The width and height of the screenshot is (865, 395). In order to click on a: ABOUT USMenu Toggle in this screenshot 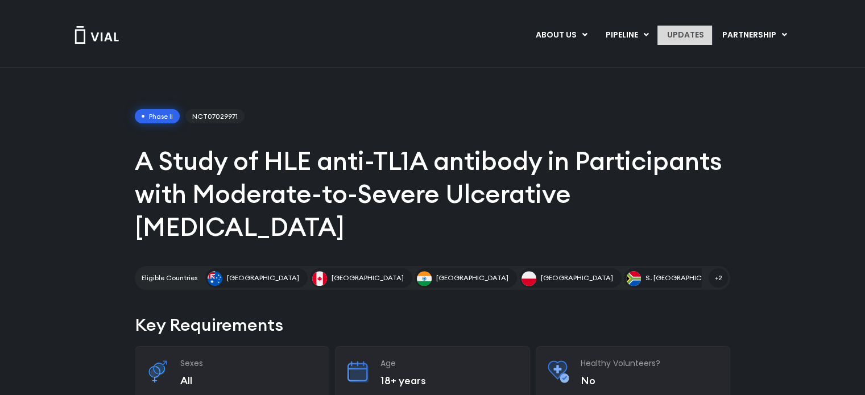, I will do `click(561, 35)`.